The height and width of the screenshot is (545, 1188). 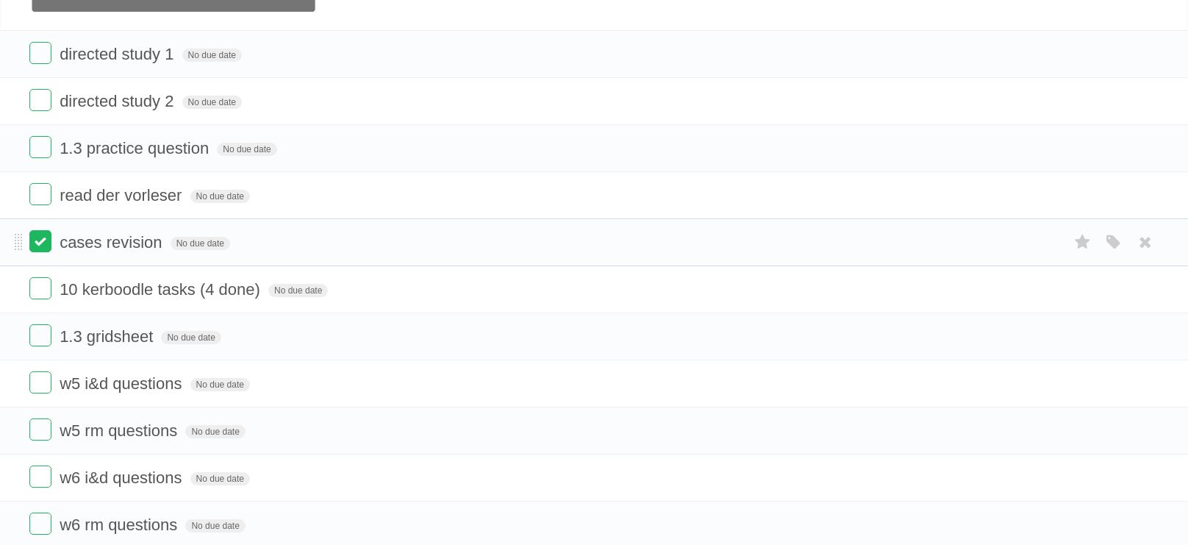 What do you see at coordinates (118, 54) in the screenshot?
I see `span: directed study 1` at bounding box center [118, 54].